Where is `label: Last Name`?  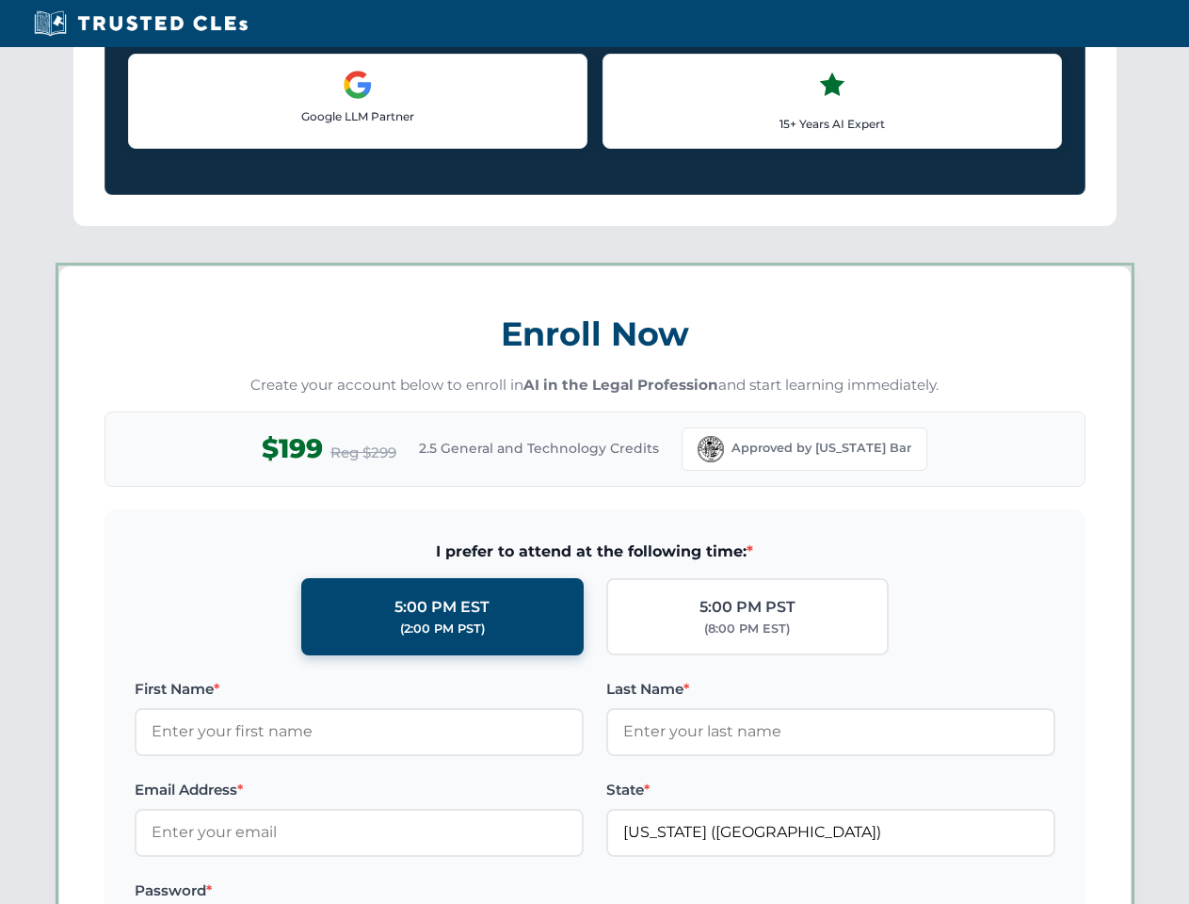 label: Last Name is located at coordinates (830, 689).